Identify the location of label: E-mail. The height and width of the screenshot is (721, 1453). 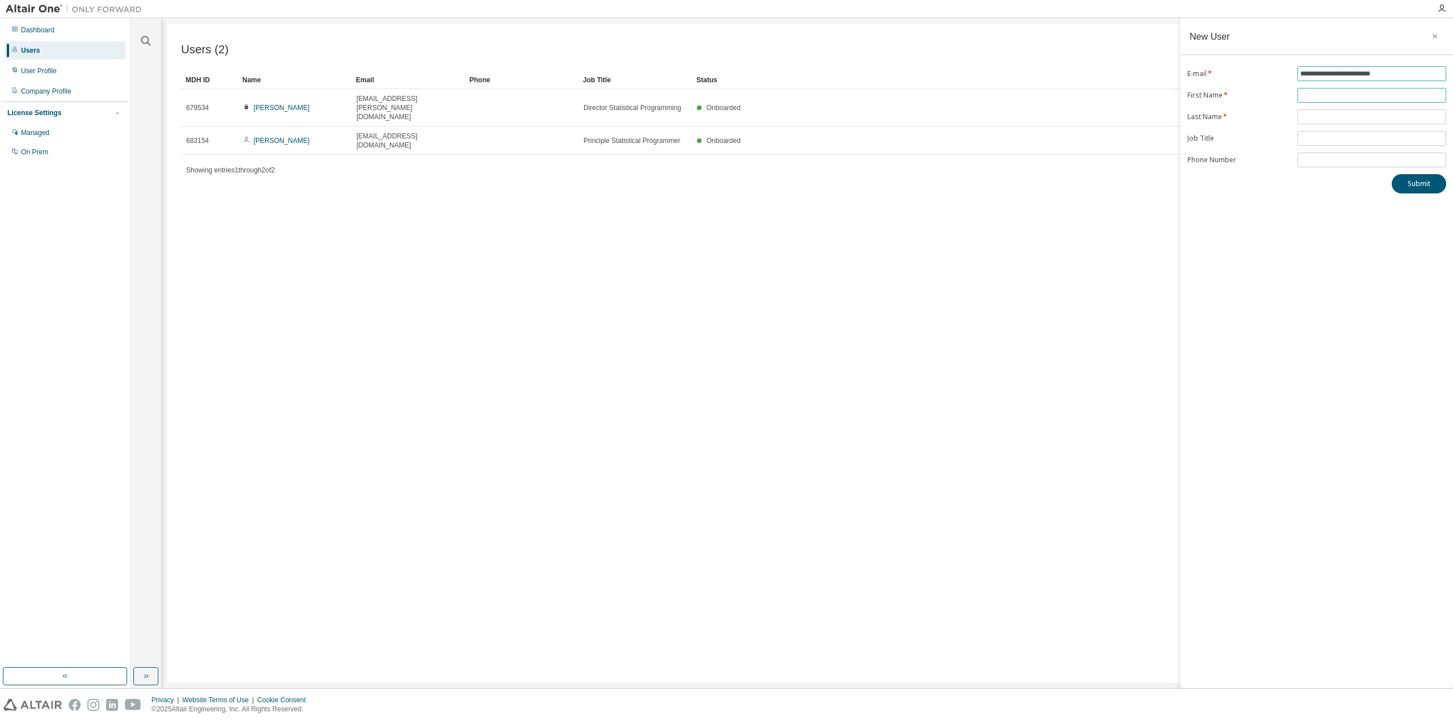
(1239, 74).